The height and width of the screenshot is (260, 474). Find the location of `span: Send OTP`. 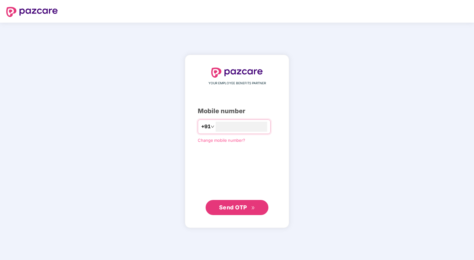

span: Send OTP is located at coordinates (233, 207).